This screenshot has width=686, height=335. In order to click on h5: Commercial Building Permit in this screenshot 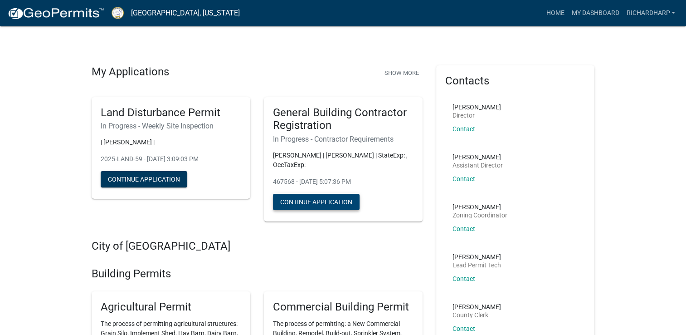, I will do `click(343, 306)`.